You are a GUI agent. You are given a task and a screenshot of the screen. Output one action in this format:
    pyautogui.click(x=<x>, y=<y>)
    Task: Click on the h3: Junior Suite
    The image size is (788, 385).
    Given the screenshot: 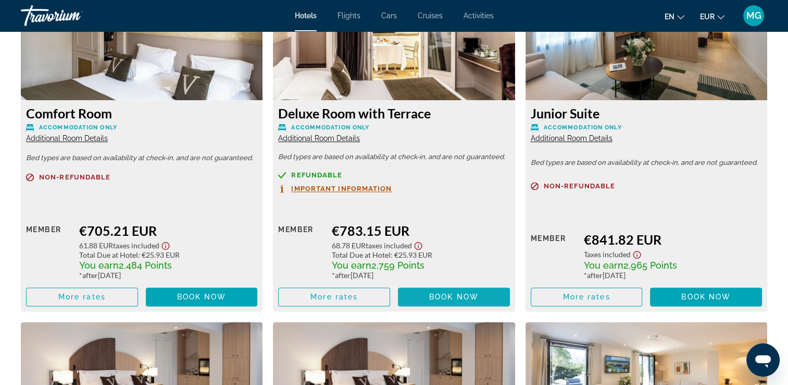 What is the action you would take?
    pyautogui.click(x=647, y=113)
    